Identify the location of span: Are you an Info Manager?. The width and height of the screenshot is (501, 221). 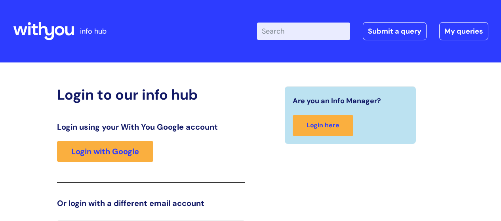
(337, 101).